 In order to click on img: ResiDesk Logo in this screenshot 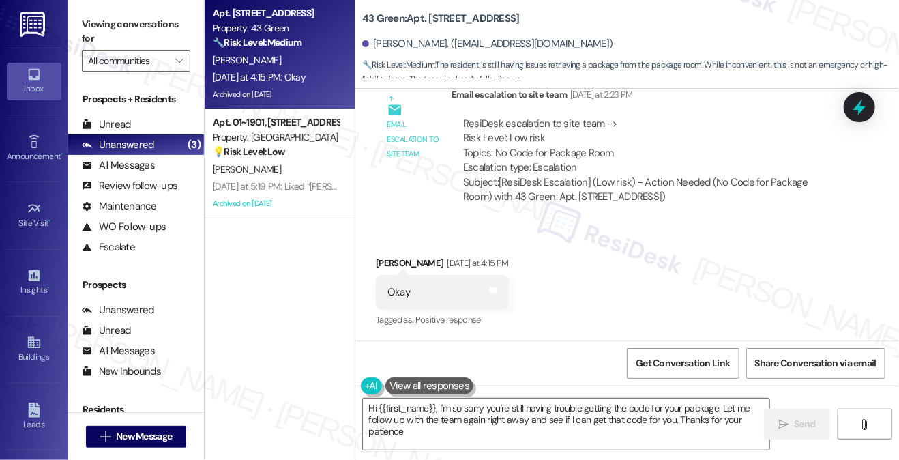, I will do `click(33, 24)`.